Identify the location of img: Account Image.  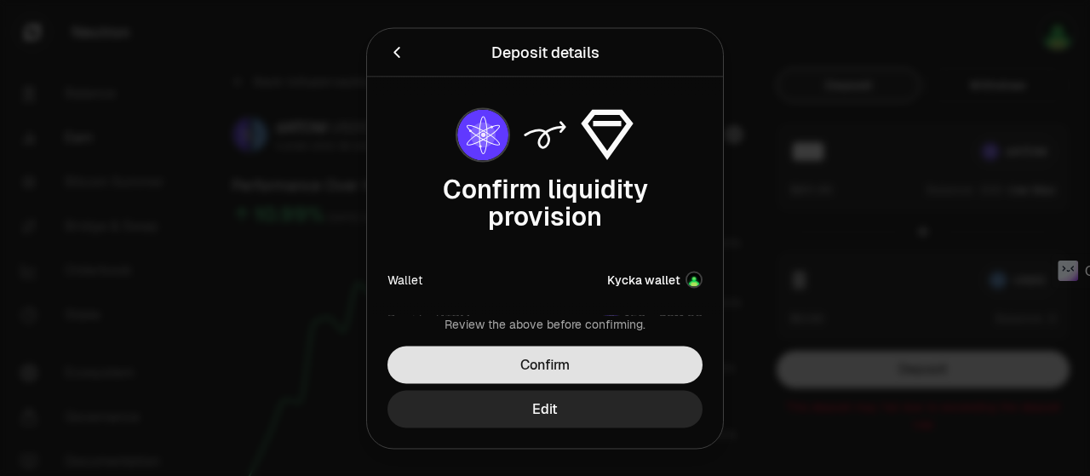
(694, 279).